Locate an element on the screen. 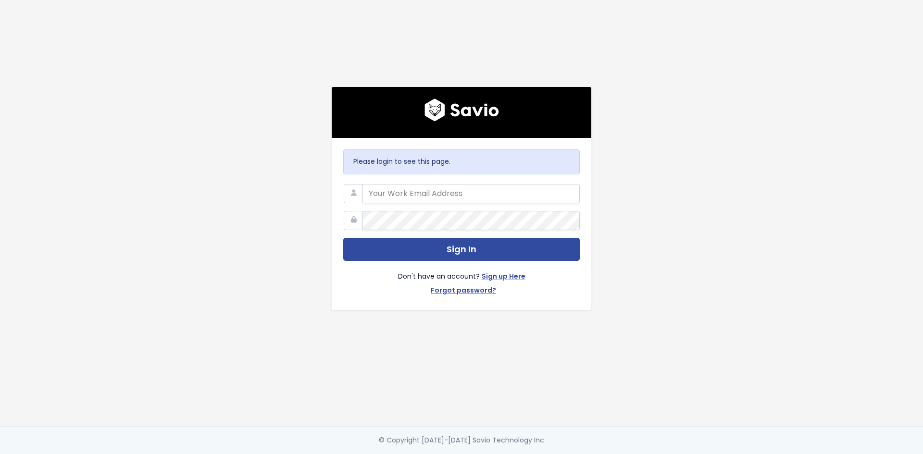 The image size is (923, 454). input: Your Work Email Address is located at coordinates (471, 194).